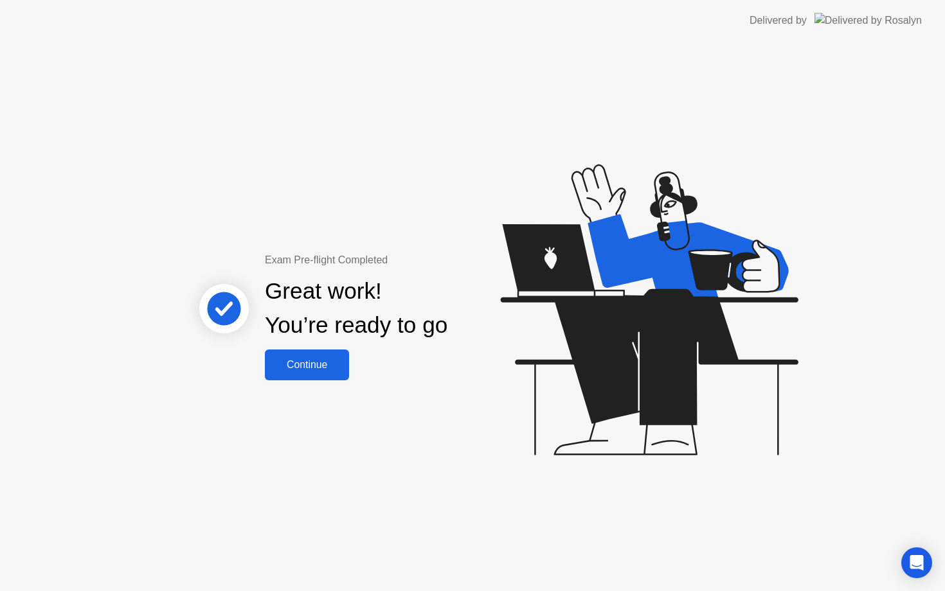 This screenshot has height=591, width=945. I want to click on div: Great work! You’re ready to go, so click(356, 309).